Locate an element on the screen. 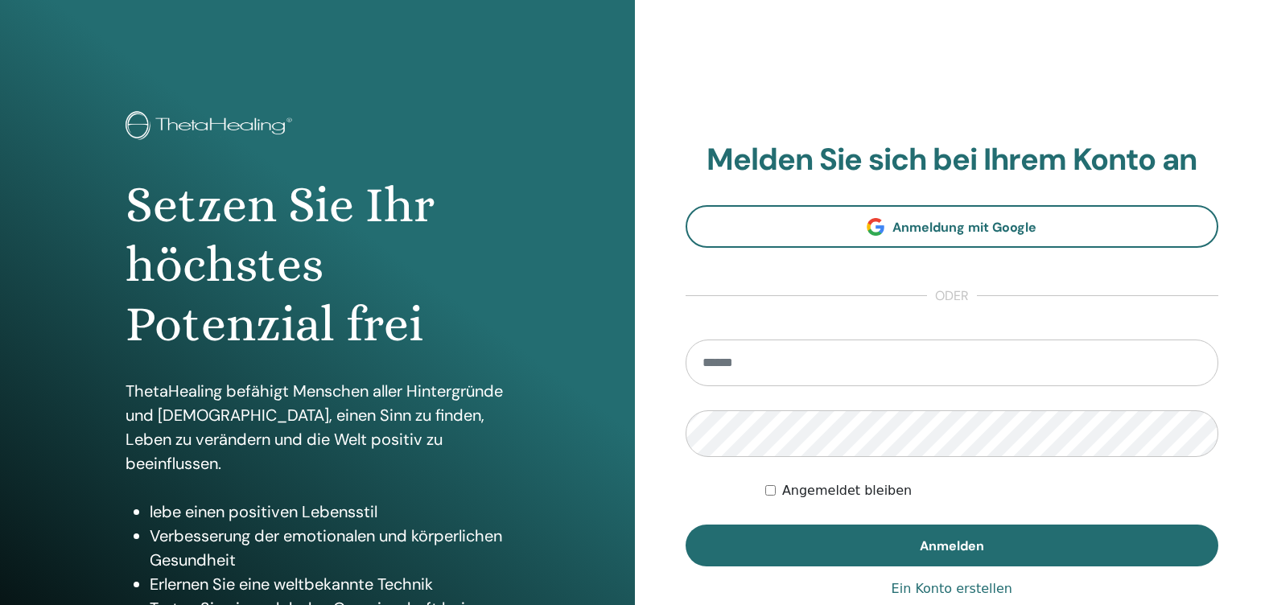 The image size is (1269, 605). a: Ein Konto erstellen is located at coordinates (952, 589).